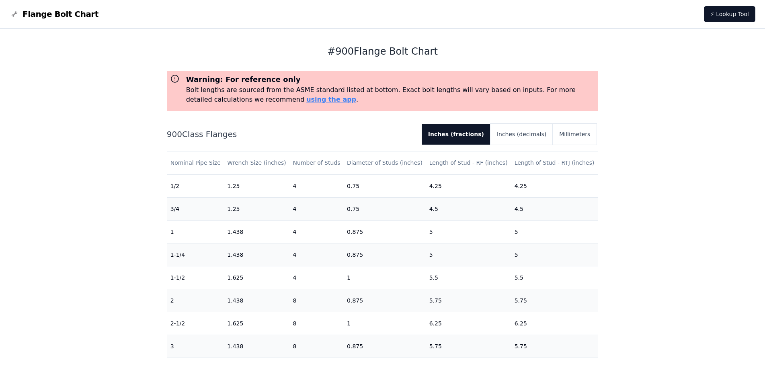  What do you see at coordinates (54, 14) in the screenshot?
I see `a: Flange Bolt Chart LogoFlange Bolt Chart` at bounding box center [54, 14].